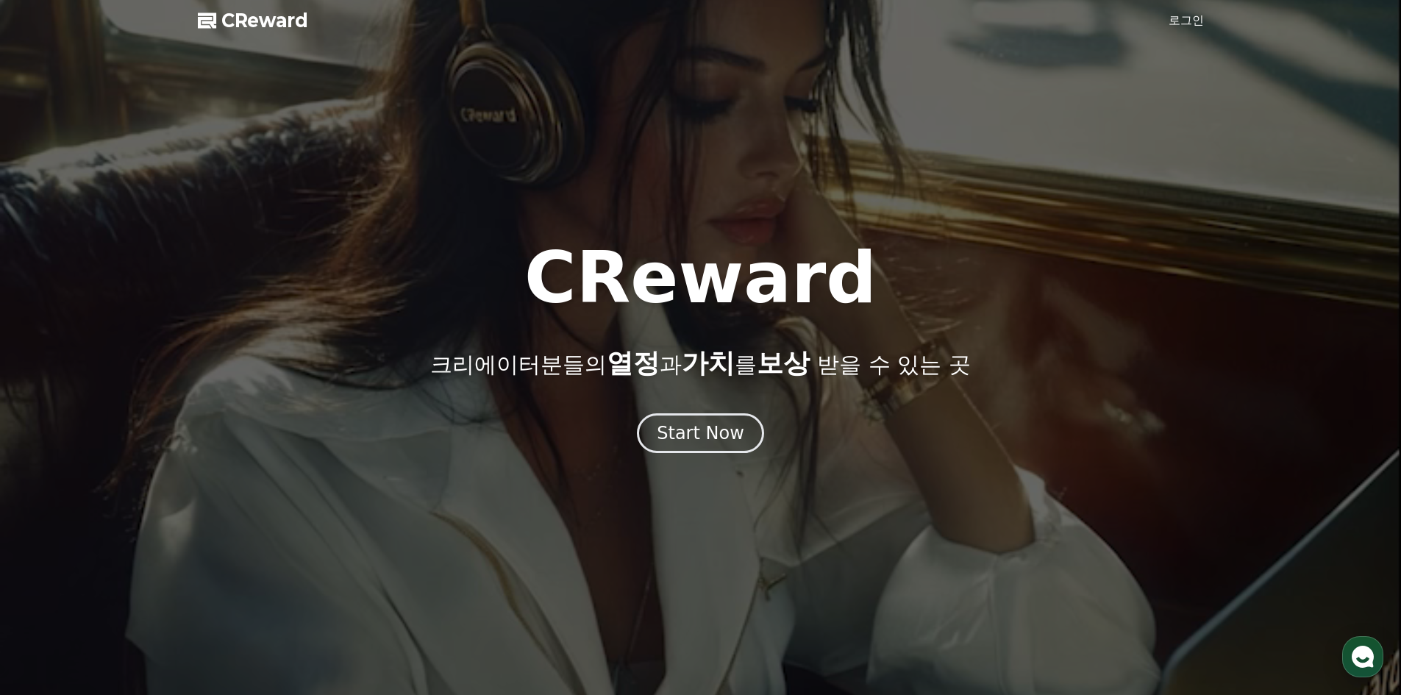 Image resolution: width=1401 pixels, height=695 pixels. What do you see at coordinates (700, 278) in the screenshot?
I see `h1: CReward` at bounding box center [700, 278].